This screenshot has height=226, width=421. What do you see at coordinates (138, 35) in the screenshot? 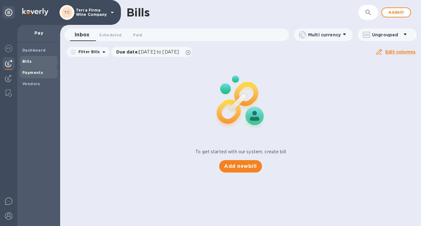
I see `span: Paid` at bounding box center [138, 35].